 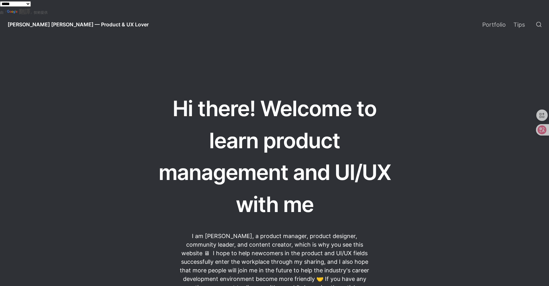 What do you see at coordinates (494, 24) in the screenshot?
I see `a: Portfolio` at bounding box center [494, 24].